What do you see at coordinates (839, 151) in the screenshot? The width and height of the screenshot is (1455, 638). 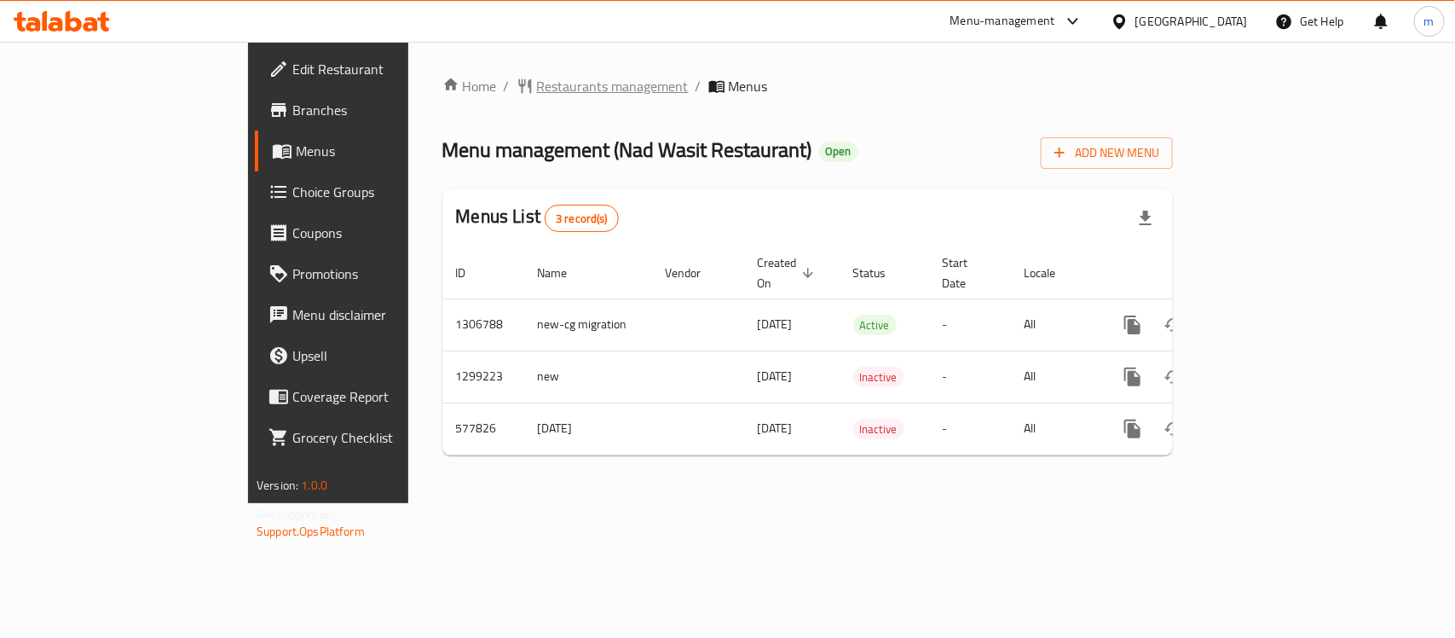 I see `span: Open` at bounding box center [839, 151].